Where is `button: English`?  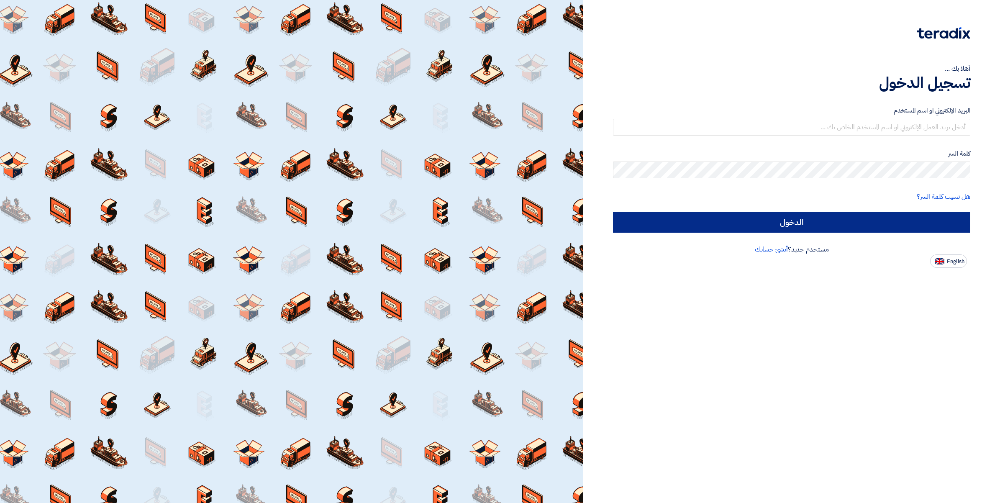
button: English is located at coordinates (949, 261).